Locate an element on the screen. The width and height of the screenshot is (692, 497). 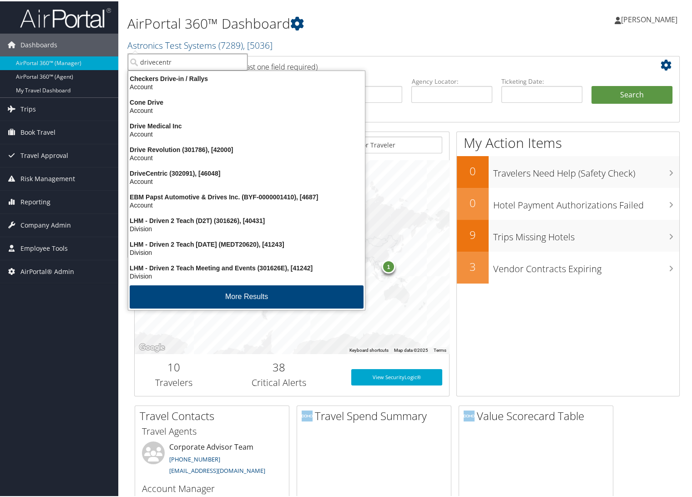
span: Dashboards is located at coordinates (39, 44).